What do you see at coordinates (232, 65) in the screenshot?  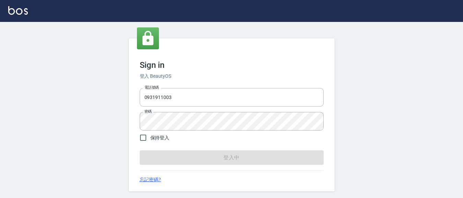 I see `h3: Sign in` at bounding box center [232, 65].